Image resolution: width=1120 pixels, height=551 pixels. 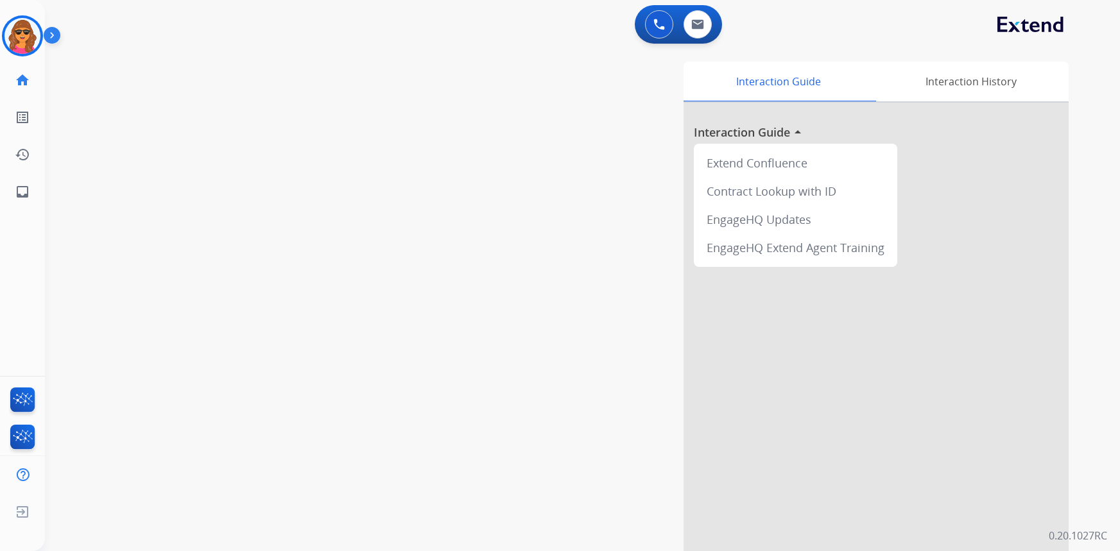 I want to click on mat-icon: list_alt, so click(x=22, y=117).